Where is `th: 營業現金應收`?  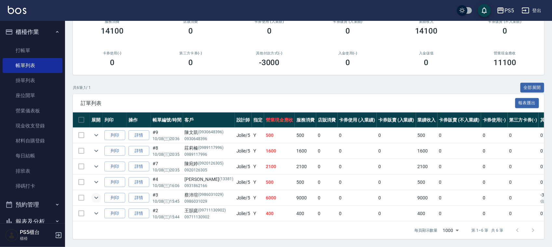 th: 營業現金應收 is located at coordinates (280, 120).